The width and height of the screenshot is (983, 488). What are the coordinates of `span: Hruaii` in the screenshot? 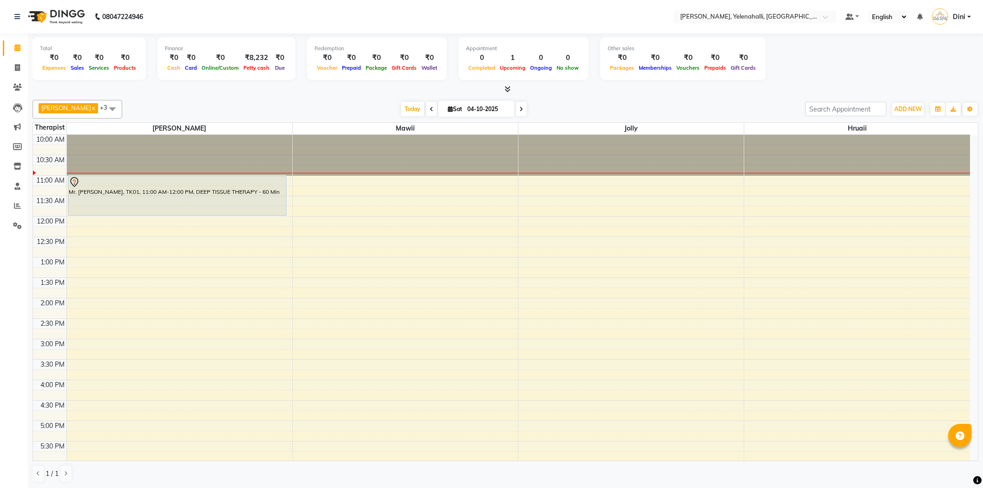 It's located at (857, 128).